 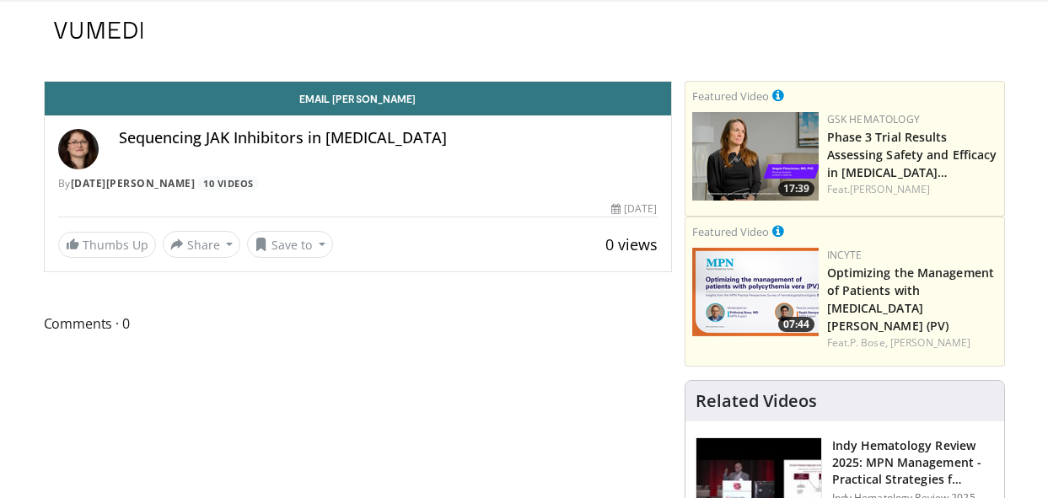 What do you see at coordinates (99, 30) in the screenshot?
I see `img: VuMedi Logo` at bounding box center [99, 30].